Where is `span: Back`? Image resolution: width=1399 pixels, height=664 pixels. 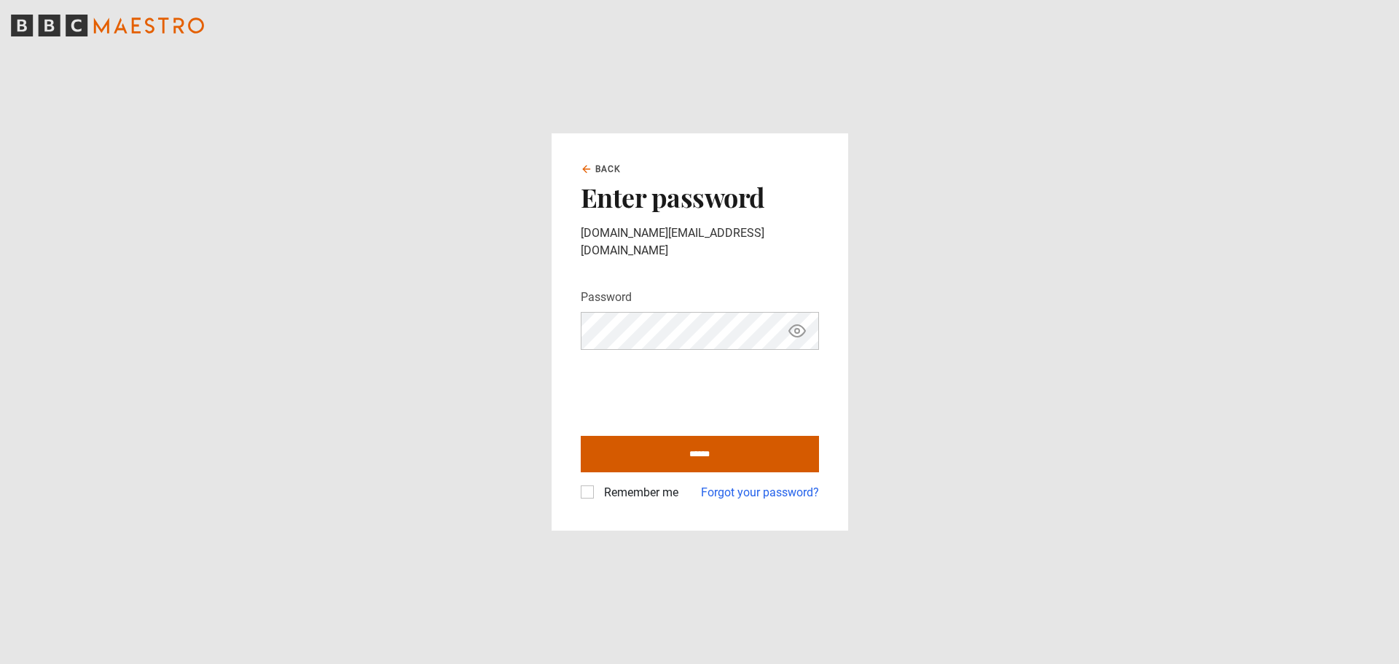
span: Back is located at coordinates (608, 169).